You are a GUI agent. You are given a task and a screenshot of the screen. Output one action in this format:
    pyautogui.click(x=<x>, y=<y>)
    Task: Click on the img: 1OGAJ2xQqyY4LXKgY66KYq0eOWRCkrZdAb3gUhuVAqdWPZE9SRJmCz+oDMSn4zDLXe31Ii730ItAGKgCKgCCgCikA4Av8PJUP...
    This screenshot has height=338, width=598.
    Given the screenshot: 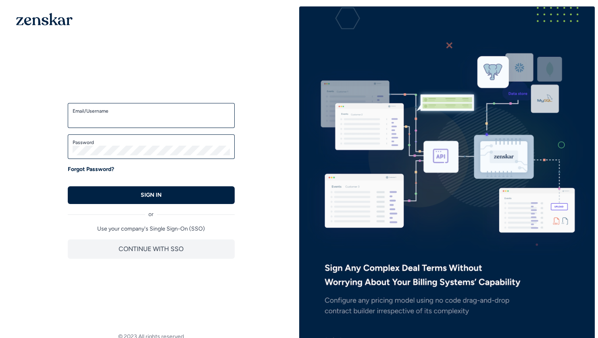 What is the action you would take?
    pyautogui.click(x=44, y=19)
    